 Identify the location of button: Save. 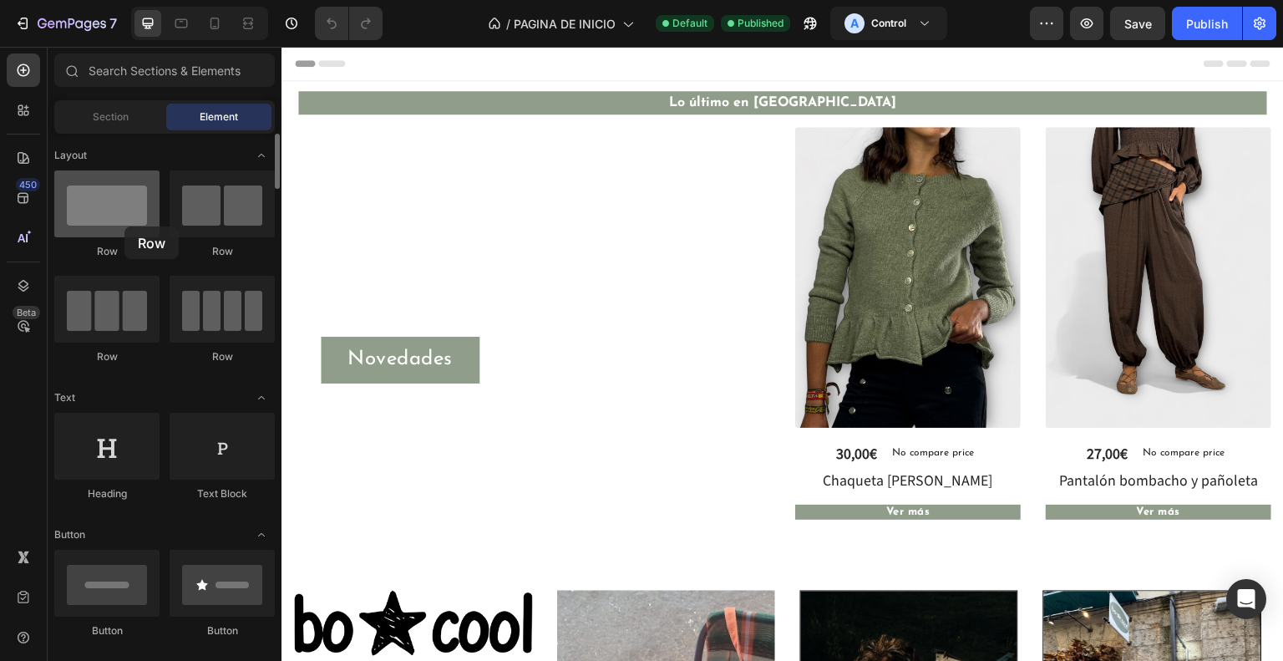
(1137, 23).